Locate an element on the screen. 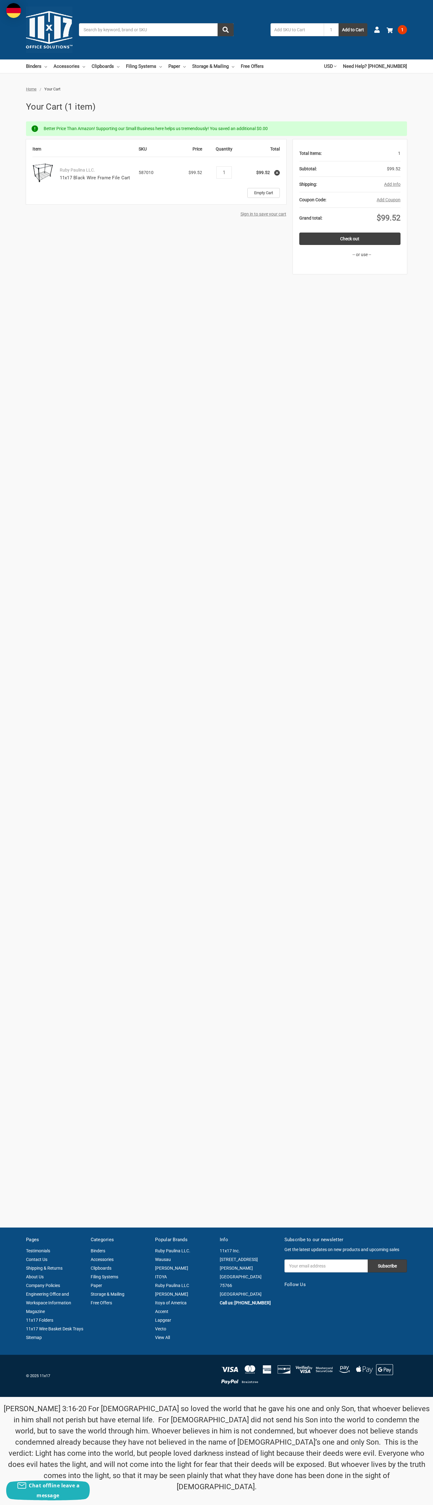  img: 11x17 Black Wire Frame File Cart is located at coordinates (43, 172).